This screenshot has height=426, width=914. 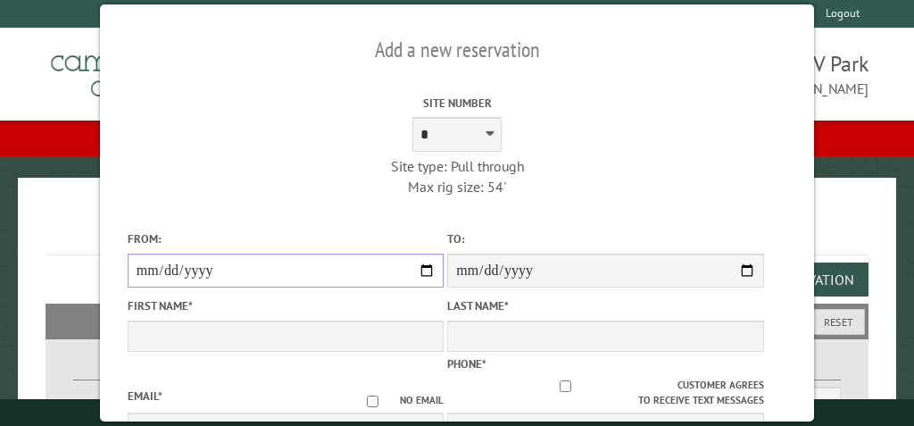 I want to click on div: Max rig size: 54', so click(x=457, y=186).